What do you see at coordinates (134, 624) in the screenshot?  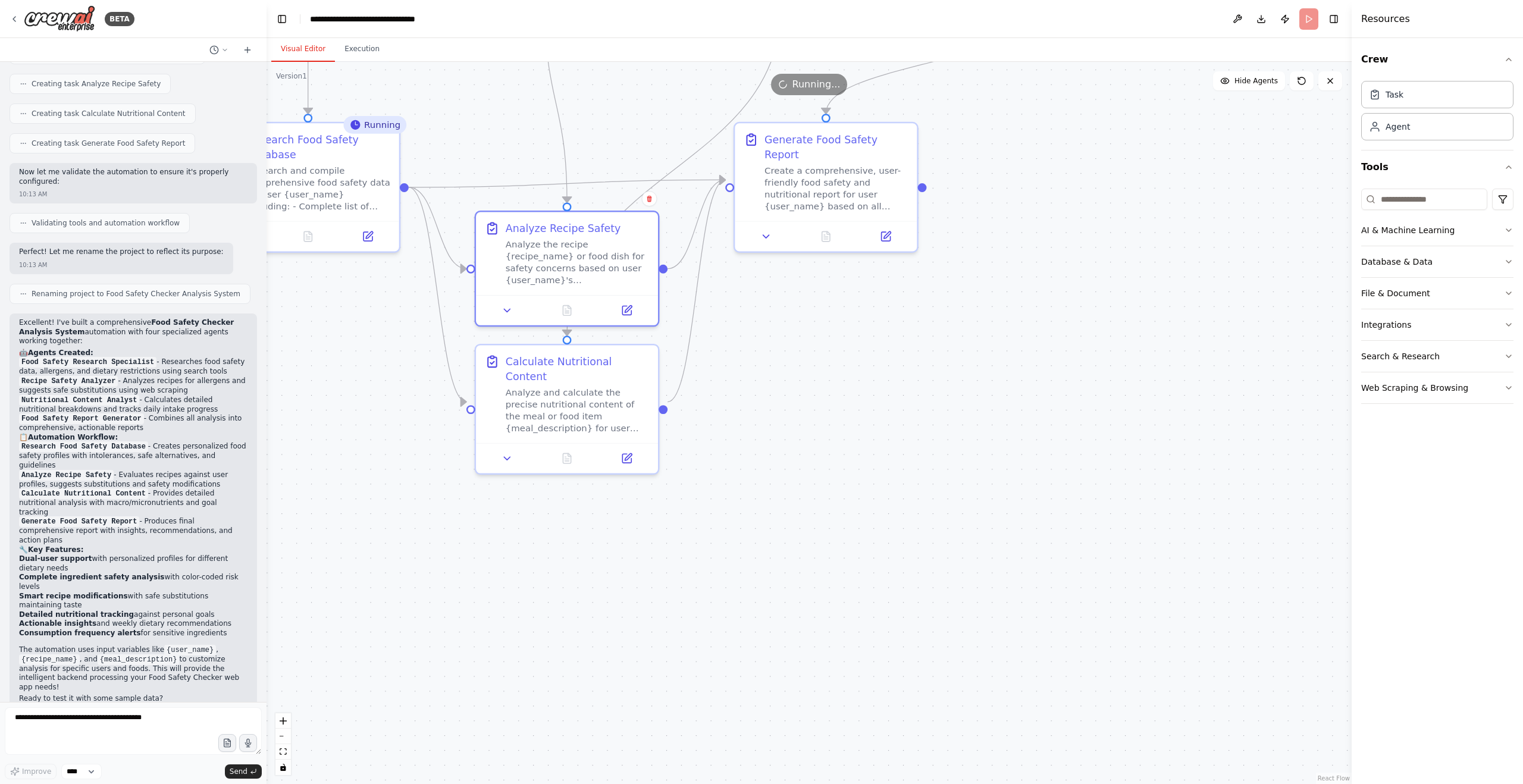 I see `li: and weekly dietary recommendations` at bounding box center [134, 624].